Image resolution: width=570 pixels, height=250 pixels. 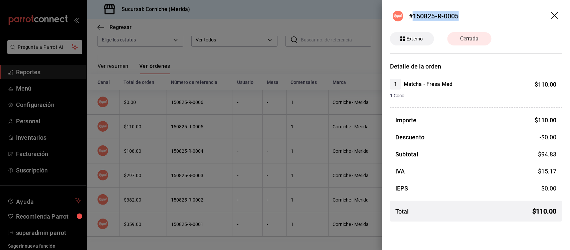 I want to click on span: $ 0.00, so click(x=549, y=188).